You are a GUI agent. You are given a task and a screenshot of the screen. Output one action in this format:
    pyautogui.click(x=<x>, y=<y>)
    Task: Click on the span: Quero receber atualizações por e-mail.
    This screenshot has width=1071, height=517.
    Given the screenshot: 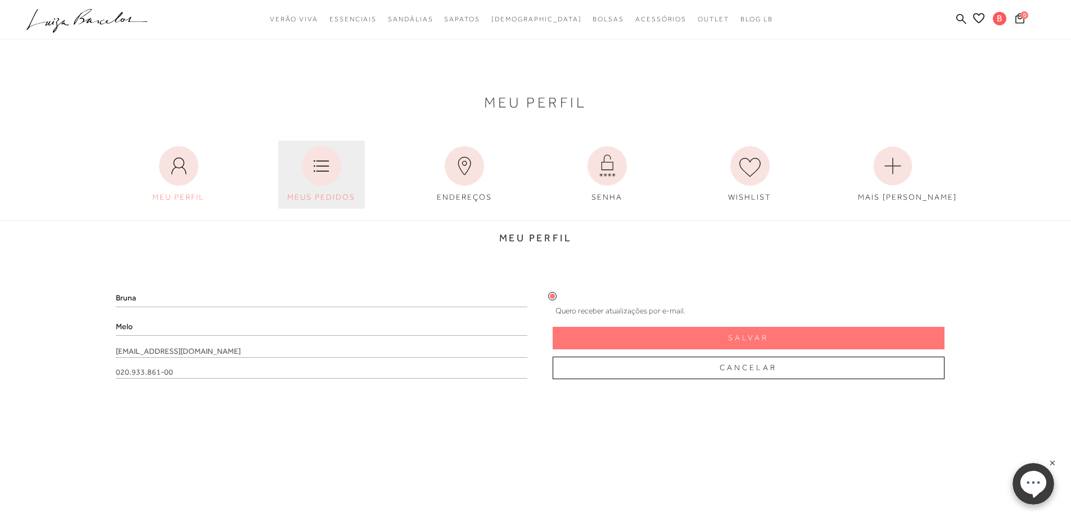 What is the action you would take?
    pyautogui.click(x=620, y=310)
    